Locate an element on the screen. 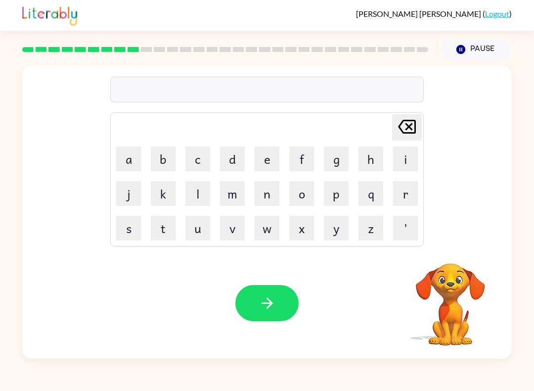  button: f is located at coordinates (302, 159).